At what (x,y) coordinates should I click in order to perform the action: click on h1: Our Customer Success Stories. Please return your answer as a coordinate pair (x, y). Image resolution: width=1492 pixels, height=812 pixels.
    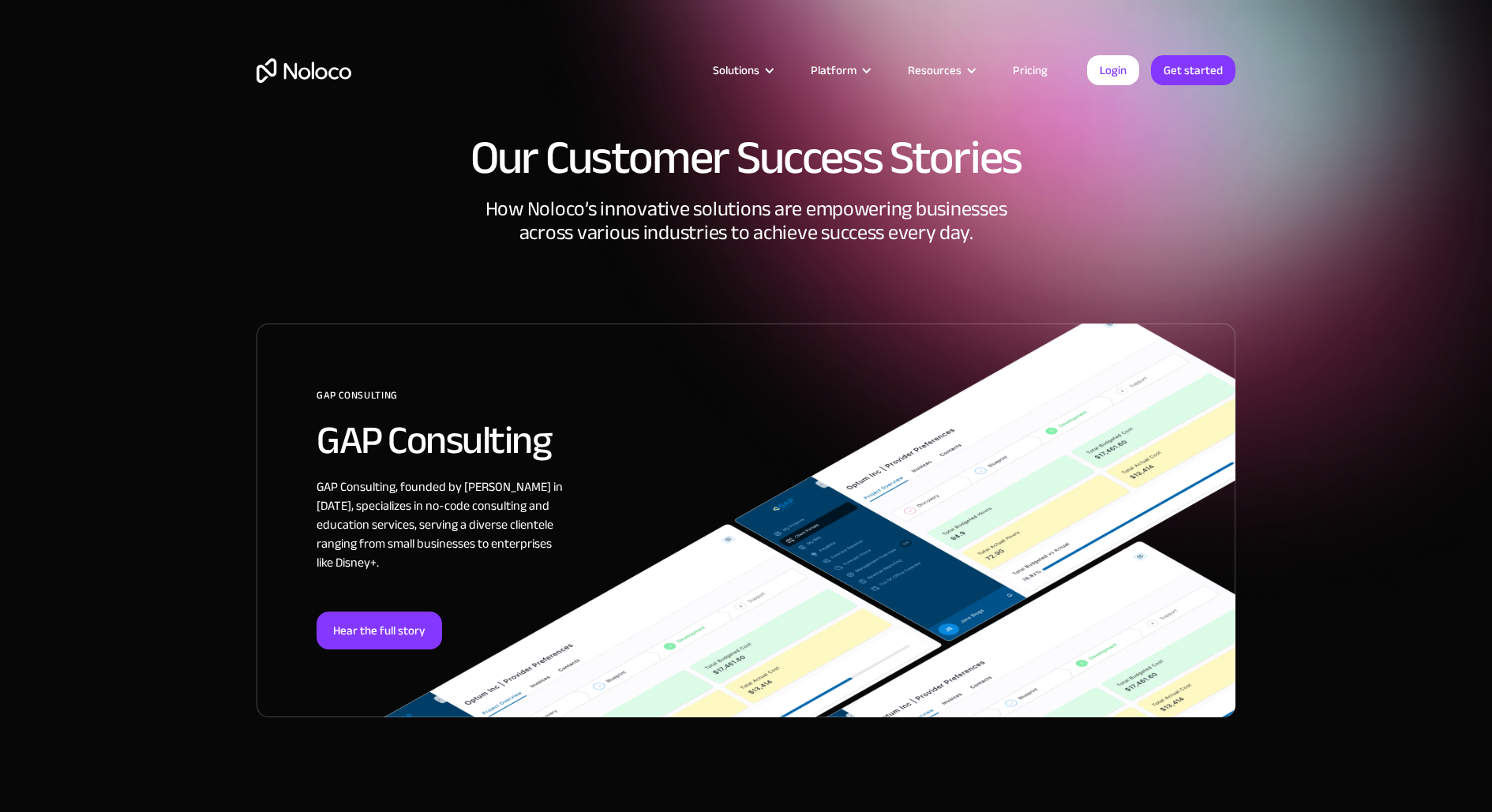
    Looking at the image, I should click on (746, 158).